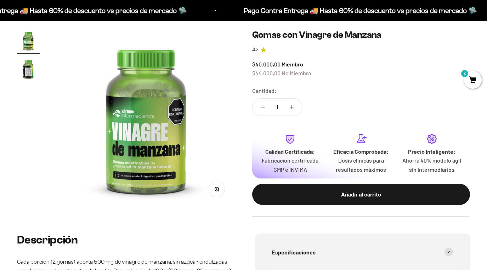 This screenshot has width=487, height=270. Describe the element at coordinates (361, 195) in the screenshot. I see `div: Añadir al carrito` at that location.